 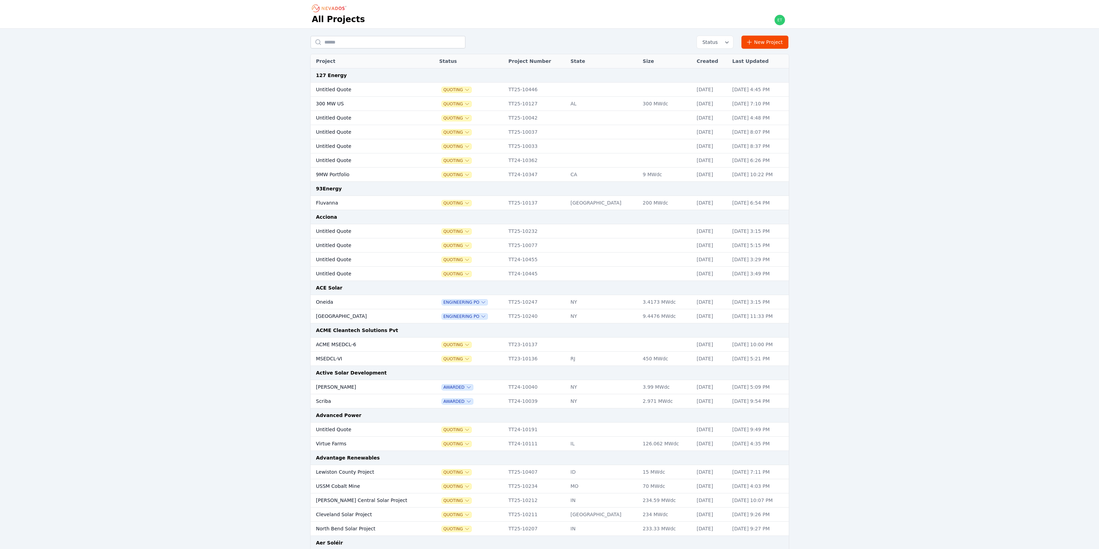 I want to click on td: Cleveland Solar Project, so click(x=364, y=514).